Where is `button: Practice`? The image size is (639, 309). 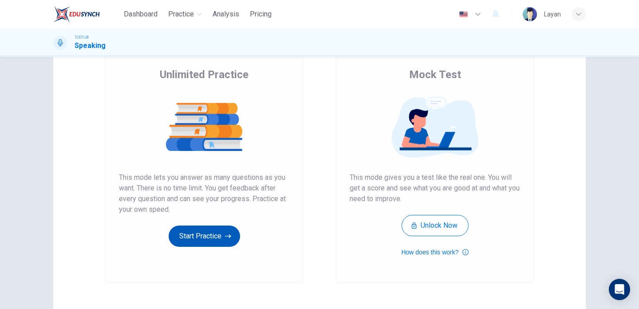 button: Practice is located at coordinates (185, 14).